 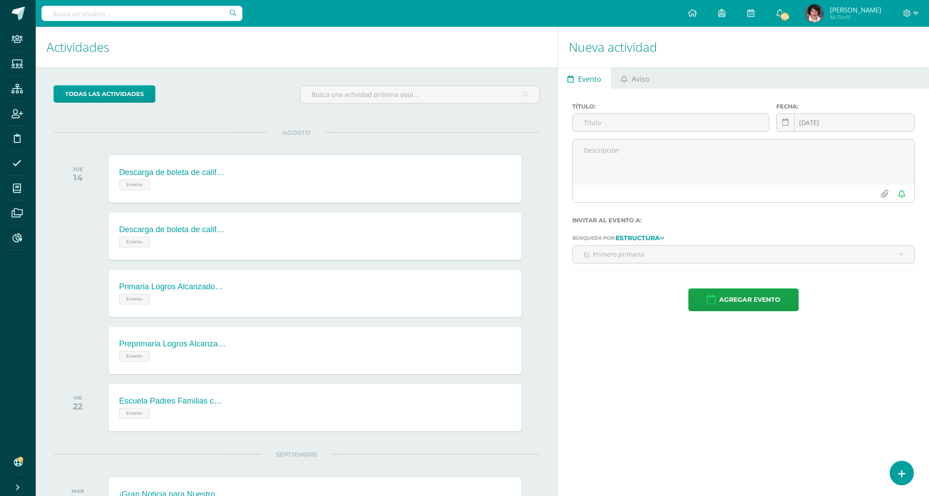 I want to click on span: 734, so click(x=785, y=17).